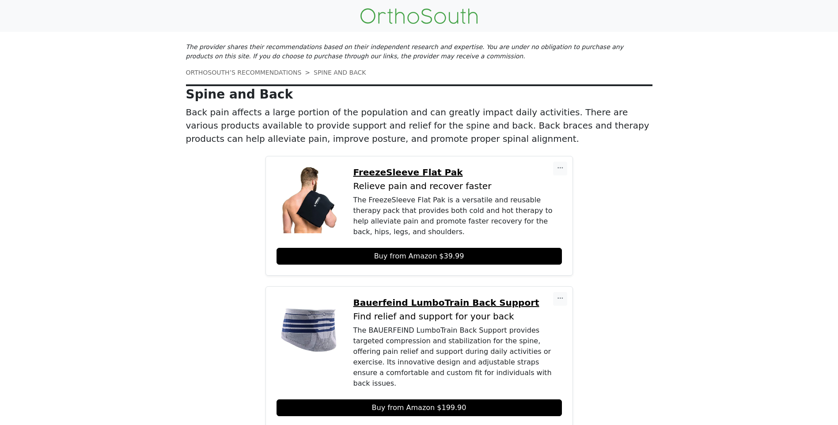 This screenshot has height=425, width=838. Describe the element at coordinates (458, 357) in the screenshot. I see `div: The BAUERFEIND LumboTrain Back Support provides targeted compression and stabilization for the sp...` at that location.